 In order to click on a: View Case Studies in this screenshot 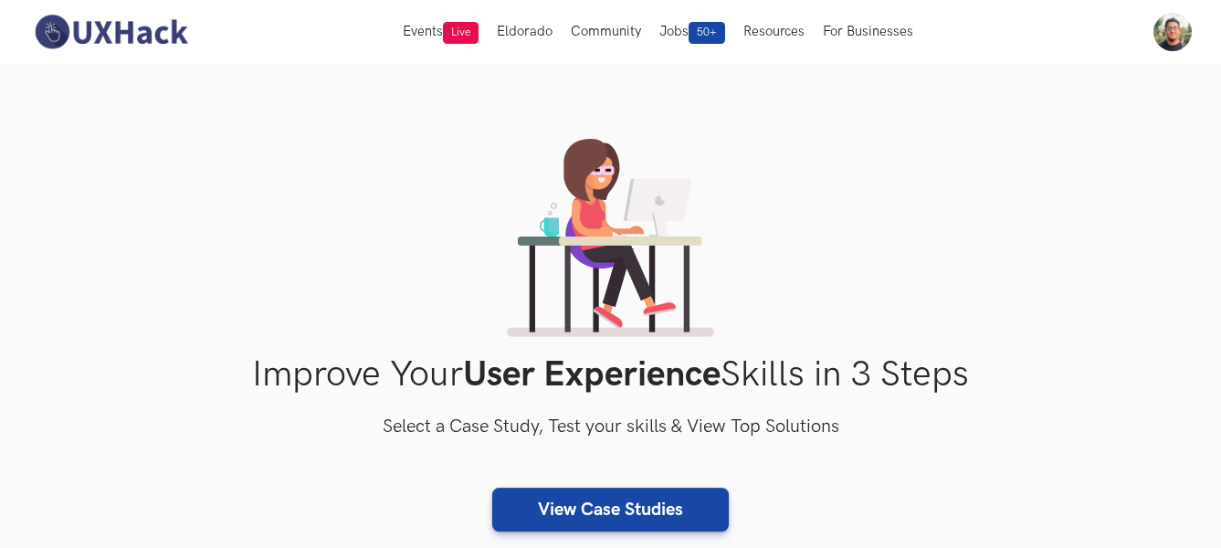, I will do `click(610, 510)`.